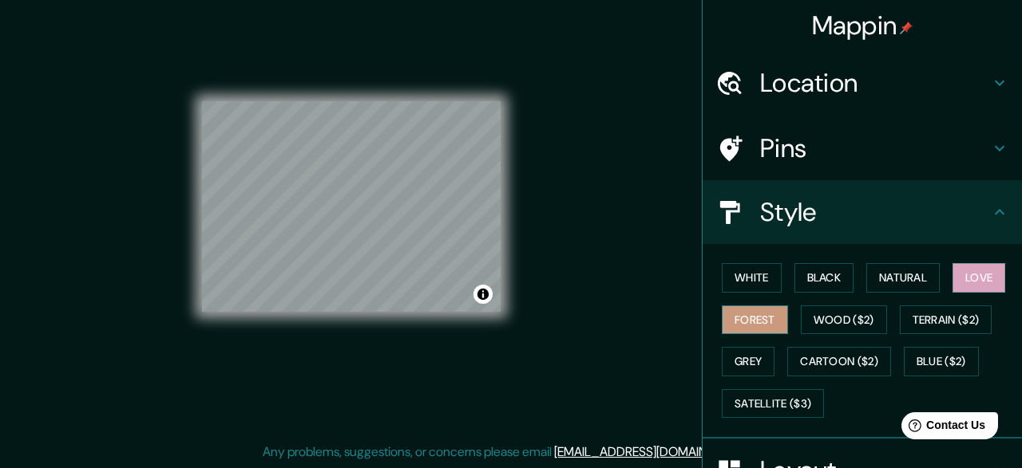 The height and width of the screenshot is (468, 1022). What do you see at coordinates (875, 83) in the screenshot?
I see `h4: Location` at bounding box center [875, 83].